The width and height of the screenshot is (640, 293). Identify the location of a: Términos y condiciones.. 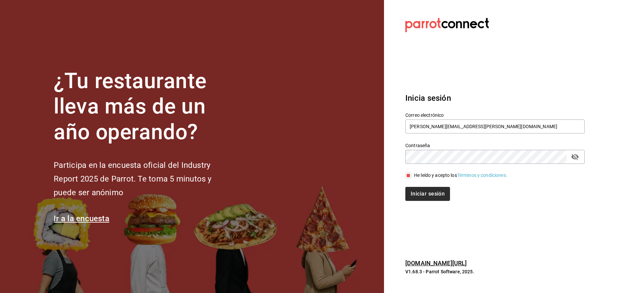
(482, 175).